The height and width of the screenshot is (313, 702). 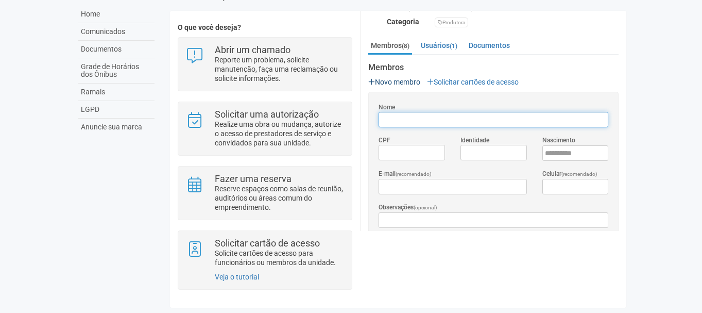 I want to click on a: Novo membro, so click(x=394, y=82).